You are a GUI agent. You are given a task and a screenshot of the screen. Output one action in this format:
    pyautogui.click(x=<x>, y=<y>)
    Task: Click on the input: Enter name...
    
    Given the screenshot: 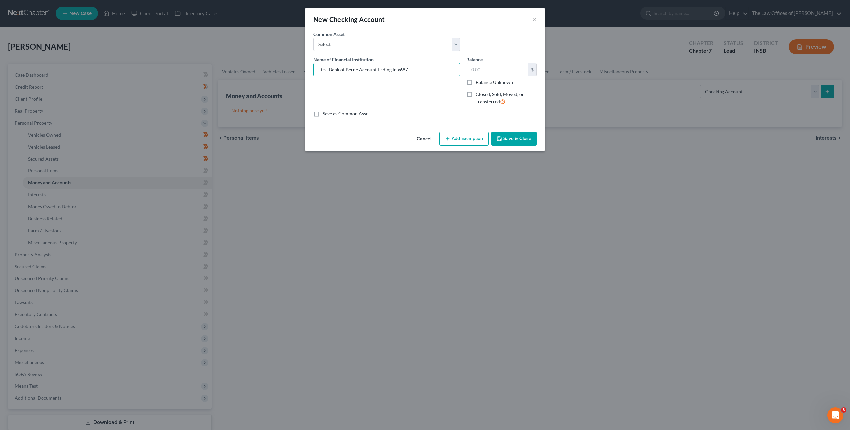 What is the action you would take?
    pyautogui.click(x=387, y=70)
    